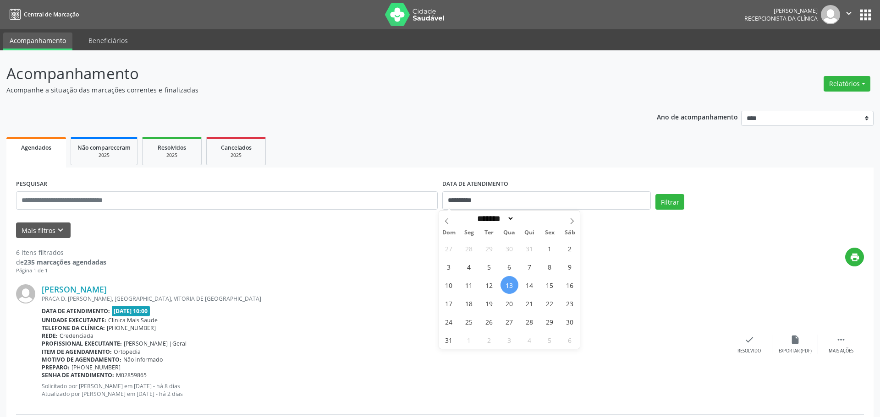 The height and width of the screenshot is (417, 880). What do you see at coordinates (449, 285) in the screenshot?
I see `span: Agosto 10, 2025` at bounding box center [449, 285].